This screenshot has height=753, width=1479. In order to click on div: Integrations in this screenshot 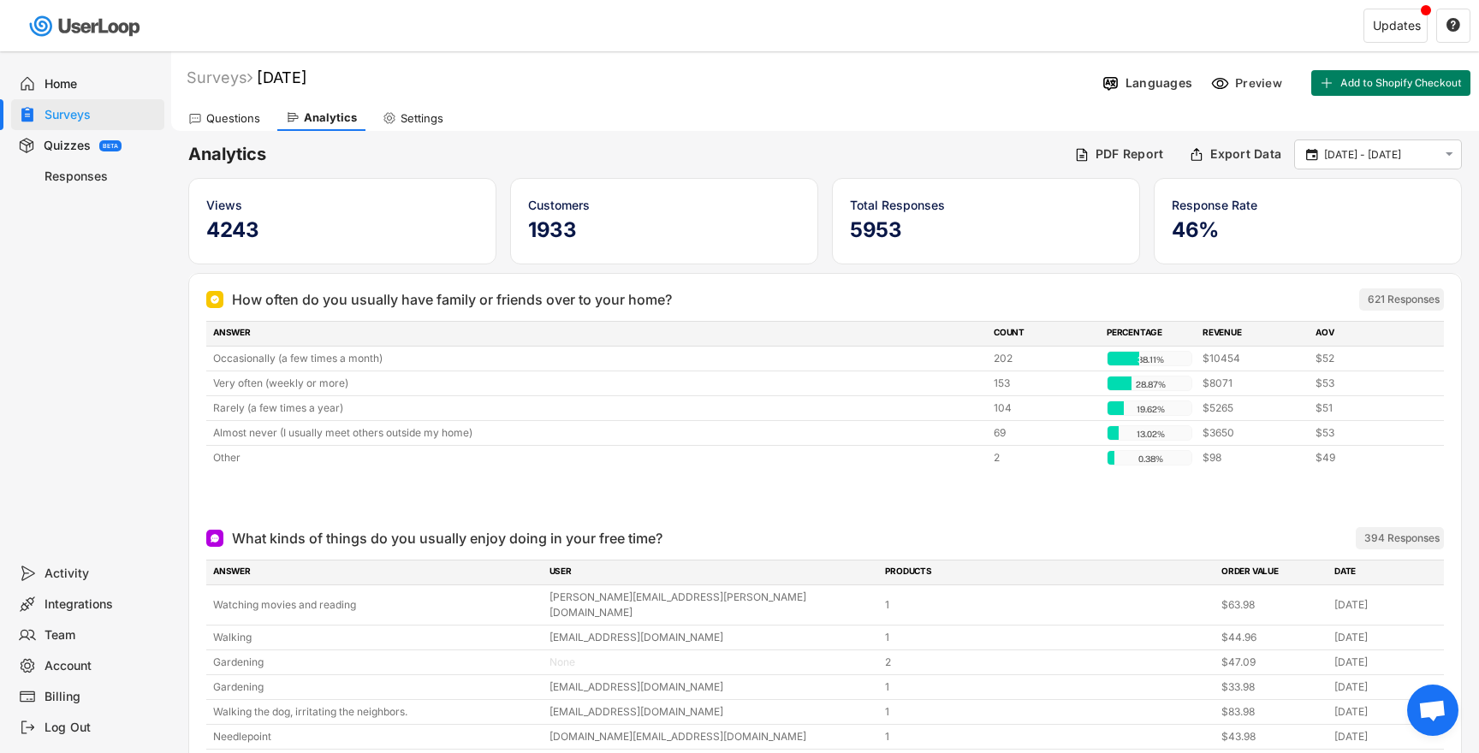, I will do `click(101, 604)`.